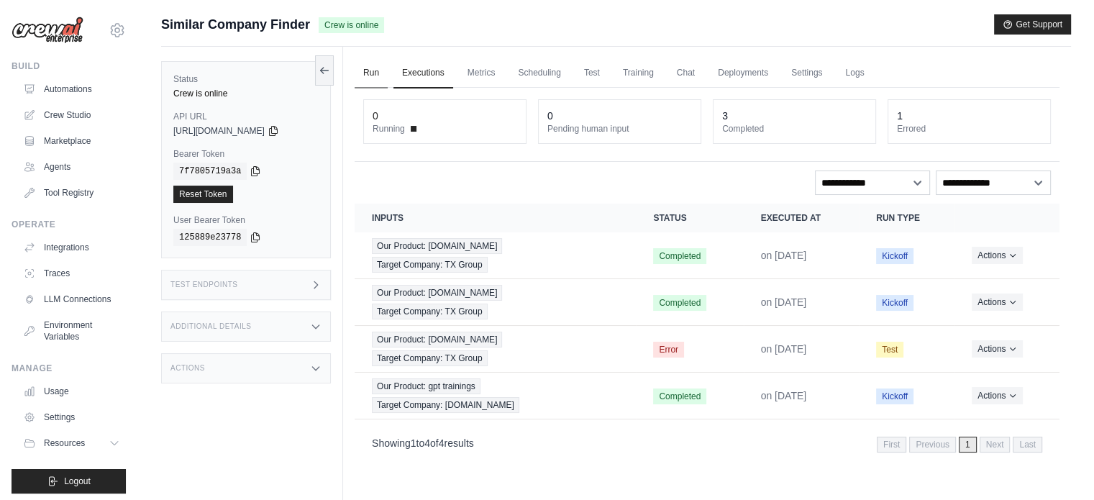 This screenshot has height=500, width=1094. Describe the element at coordinates (68, 66) in the screenshot. I see `div: Build` at that location.